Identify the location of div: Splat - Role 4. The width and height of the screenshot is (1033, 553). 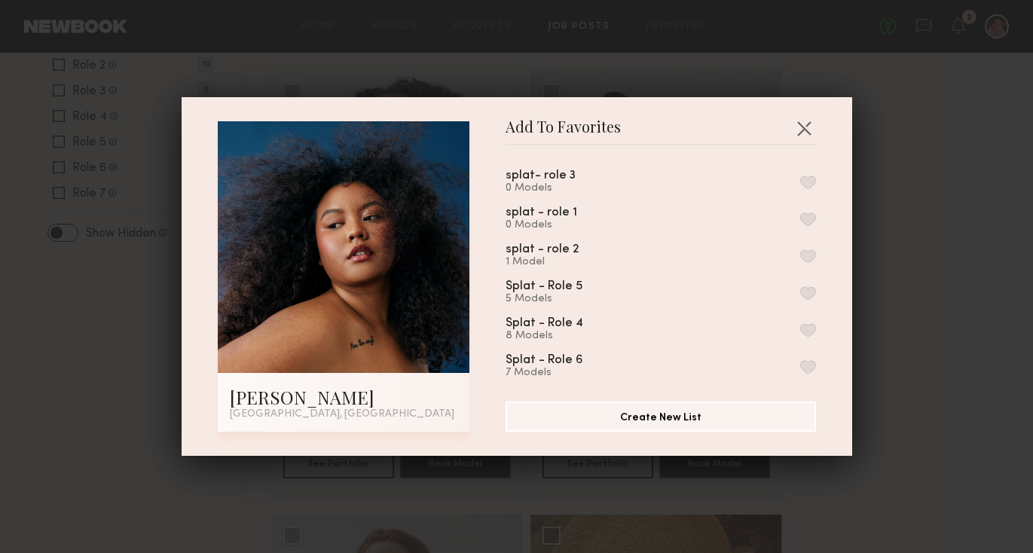
(544, 323).